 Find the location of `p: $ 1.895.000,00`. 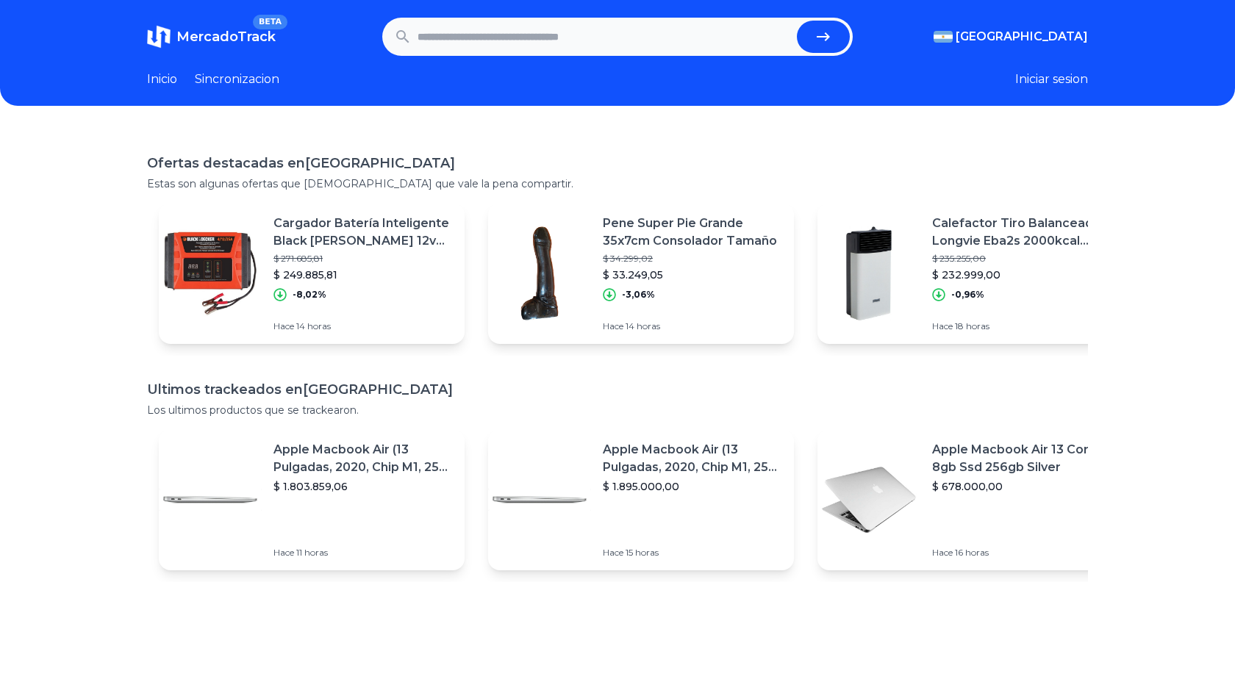

p: $ 1.895.000,00 is located at coordinates (692, 486).